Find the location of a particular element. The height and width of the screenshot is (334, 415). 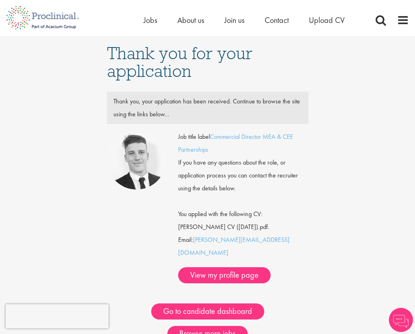

a: Join us is located at coordinates (234, 20).